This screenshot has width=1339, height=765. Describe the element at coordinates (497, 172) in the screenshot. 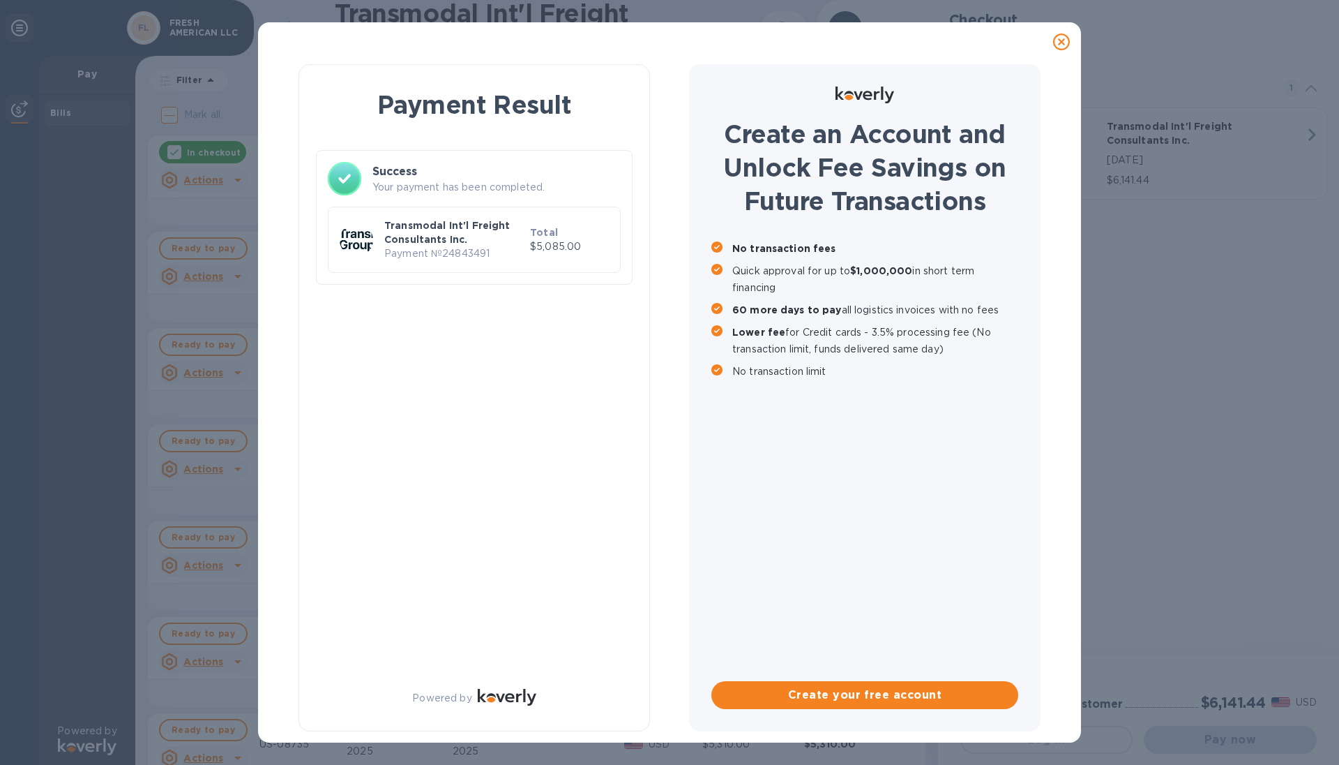

I see `h3: Success` at that location.